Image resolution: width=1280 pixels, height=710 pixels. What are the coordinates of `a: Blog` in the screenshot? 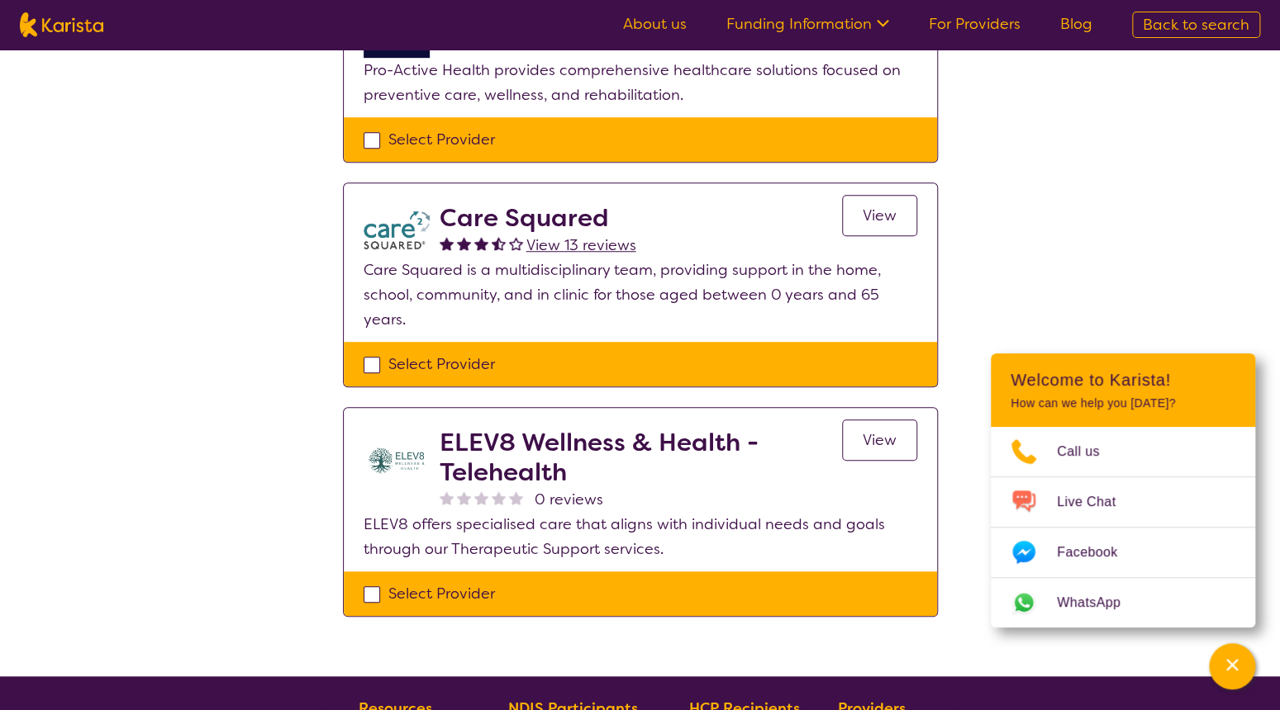 It's located at (1075, 24).